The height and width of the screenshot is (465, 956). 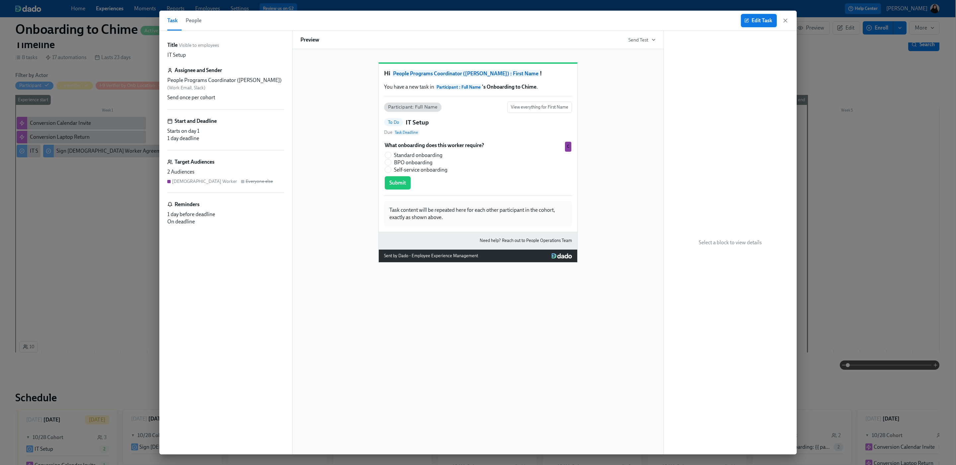 I want to click on span: Due, so click(x=402, y=133).